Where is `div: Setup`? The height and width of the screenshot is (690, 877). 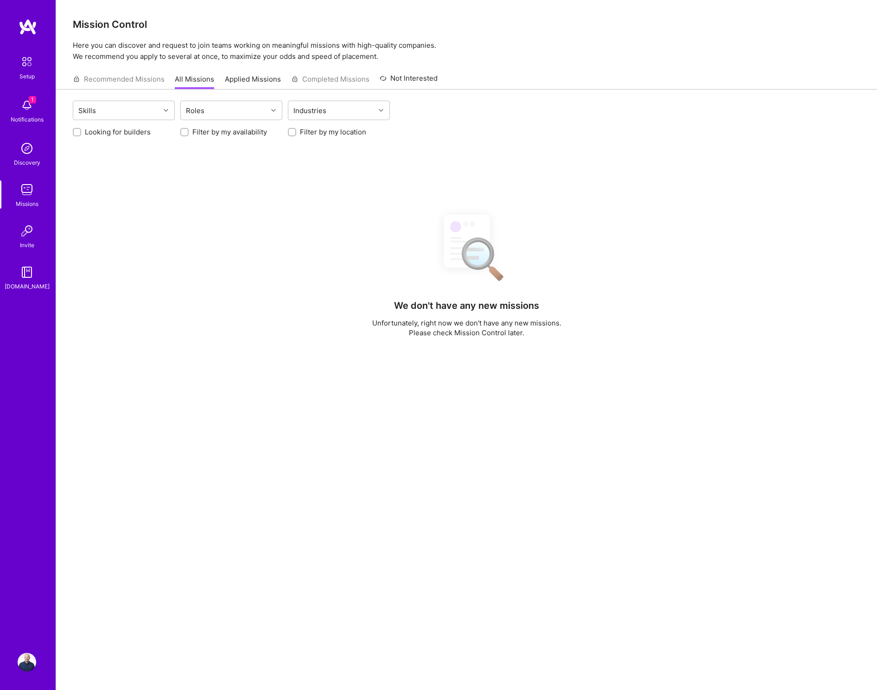
div: Setup is located at coordinates (27, 76).